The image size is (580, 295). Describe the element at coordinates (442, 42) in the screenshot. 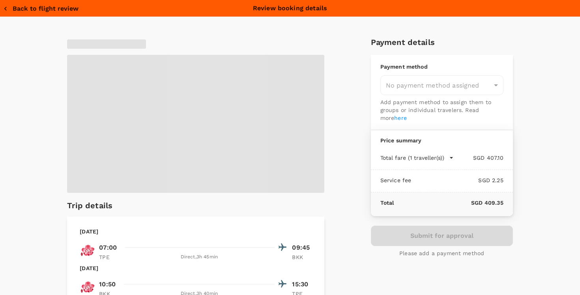

I see `h6: Payment details` at that location.